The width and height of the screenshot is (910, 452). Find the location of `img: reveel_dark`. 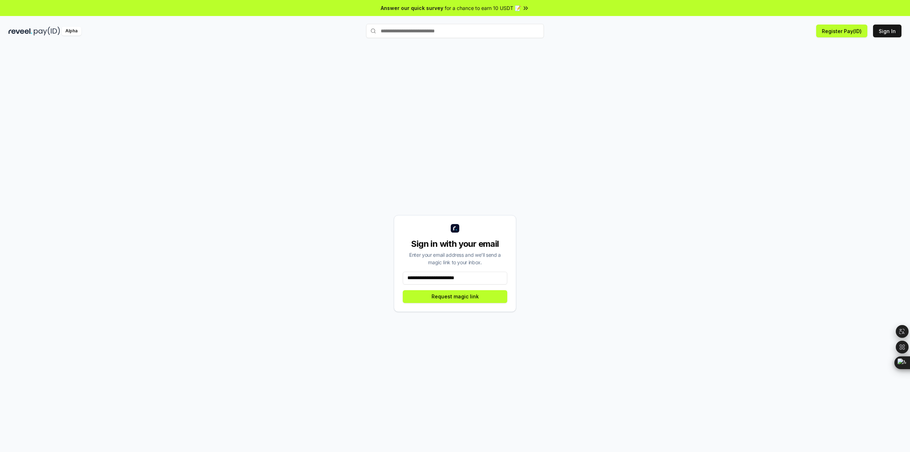

img: reveel_dark is located at coordinates (20, 31).